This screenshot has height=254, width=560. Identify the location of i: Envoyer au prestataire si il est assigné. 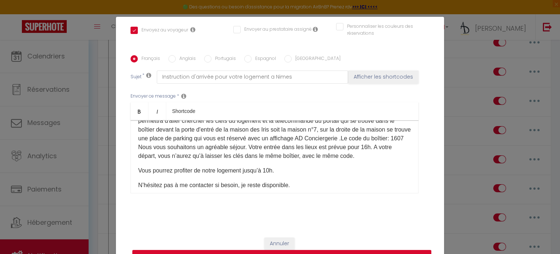
(316, 29).